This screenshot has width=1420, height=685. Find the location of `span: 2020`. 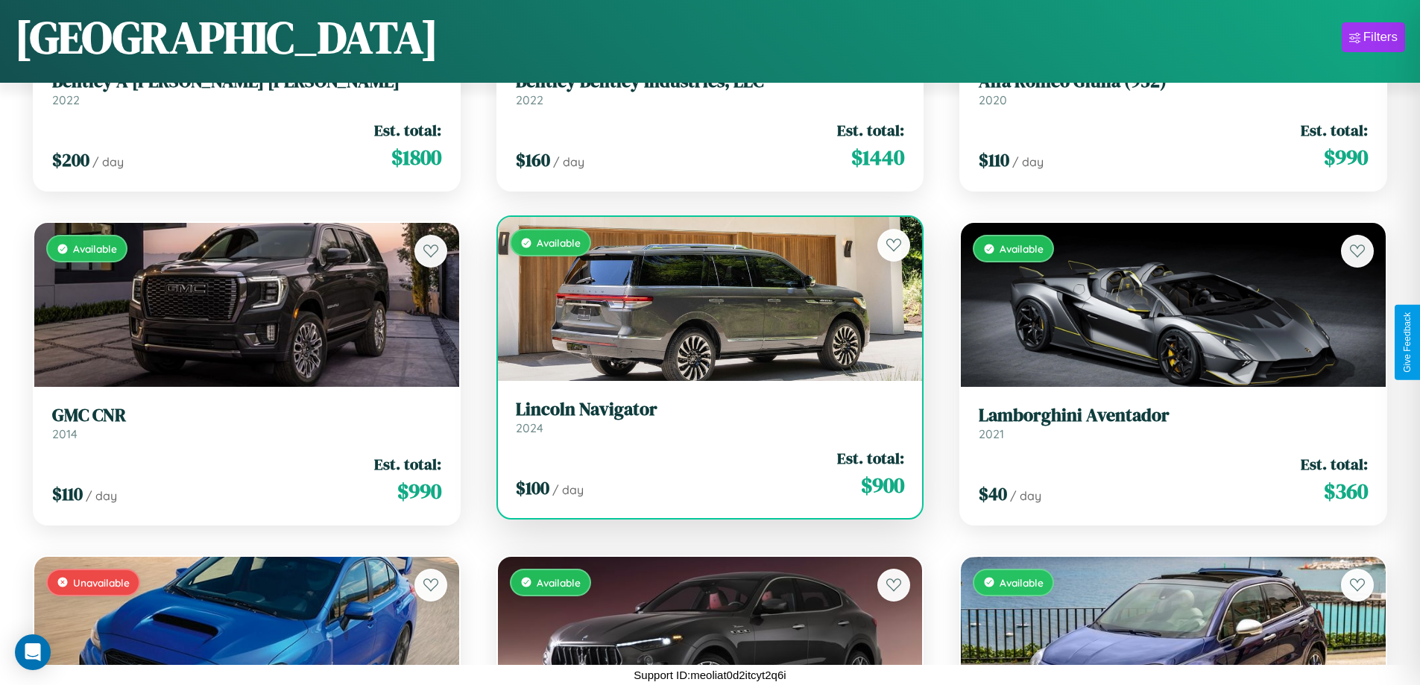

span: 2020 is located at coordinates (993, 100).